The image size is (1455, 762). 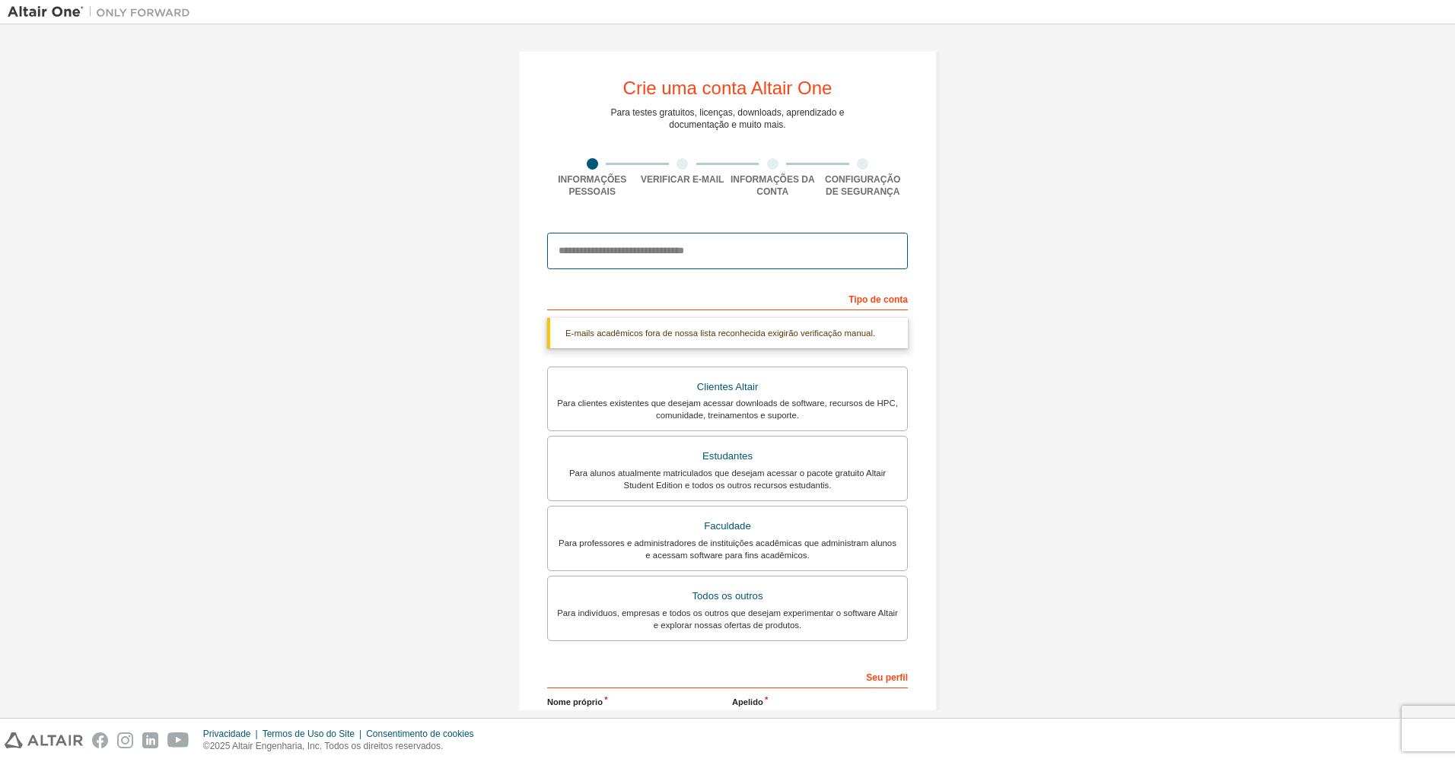 I want to click on div: Faculdade, so click(x=727, y=526).